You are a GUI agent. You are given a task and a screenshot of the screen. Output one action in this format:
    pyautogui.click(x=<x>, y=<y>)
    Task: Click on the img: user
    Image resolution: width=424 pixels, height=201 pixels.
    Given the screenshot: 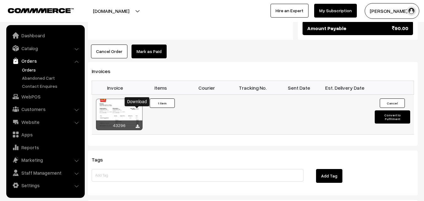 What is the action you would take?
    pyautogui.click(x=412, y=11)
    